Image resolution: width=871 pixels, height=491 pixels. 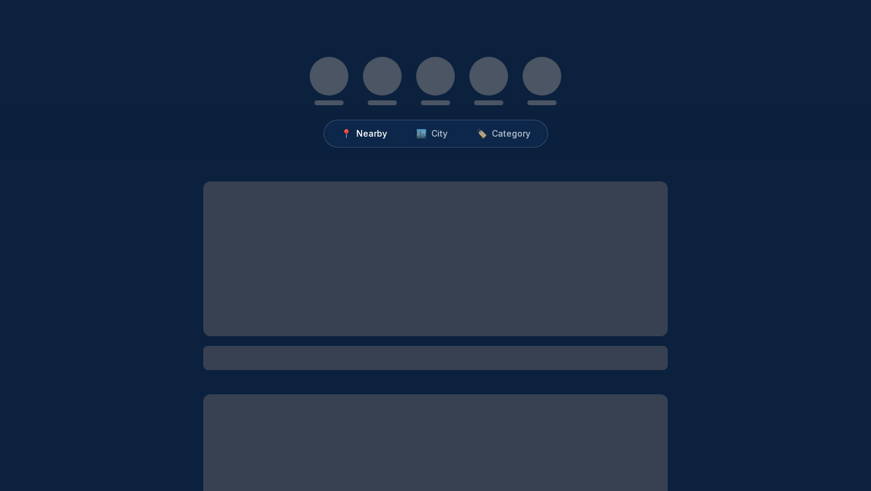 What do you see at coordinates (439, 134) in the screenshot?
I see `span: City` at bounding box center [439, 134].